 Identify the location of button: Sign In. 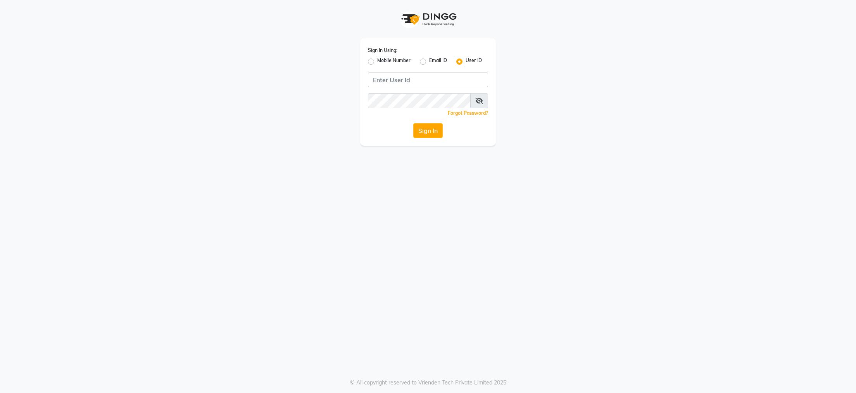
(428, 131).